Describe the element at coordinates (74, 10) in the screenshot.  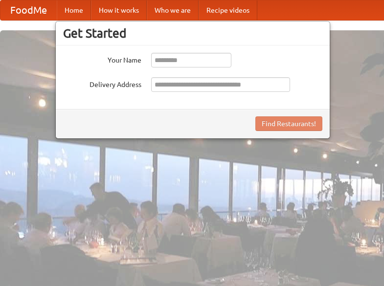
I see `a: Home` at that location.